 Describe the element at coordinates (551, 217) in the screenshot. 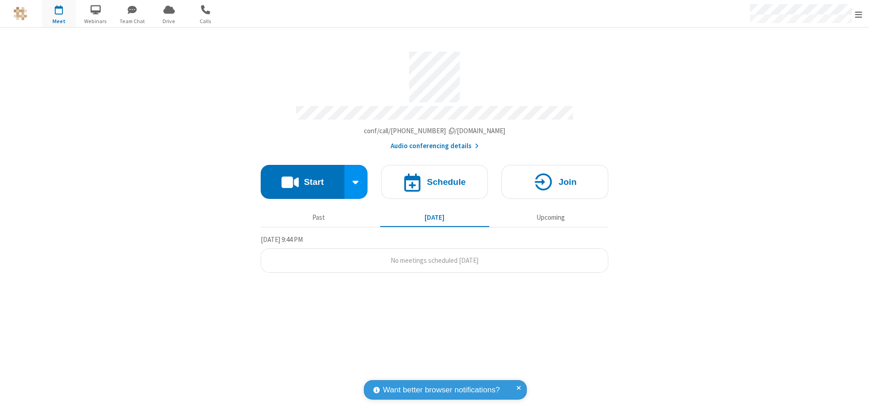

I see `button: Upcoming` at that location.